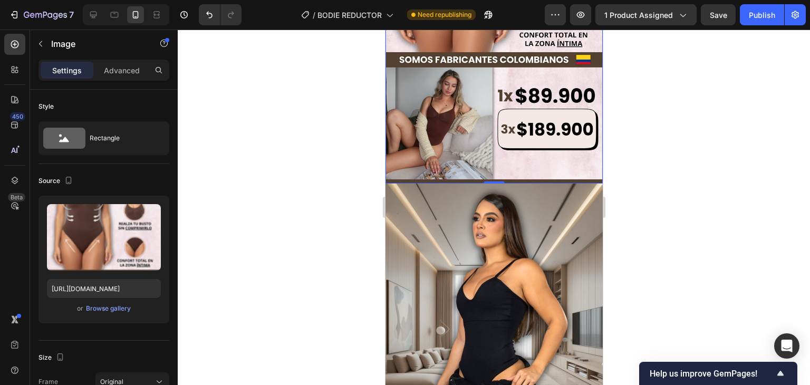  Describe the element at coordinates (220, 15) in the screenshot. I see `div: Undo/Redo` at that location.